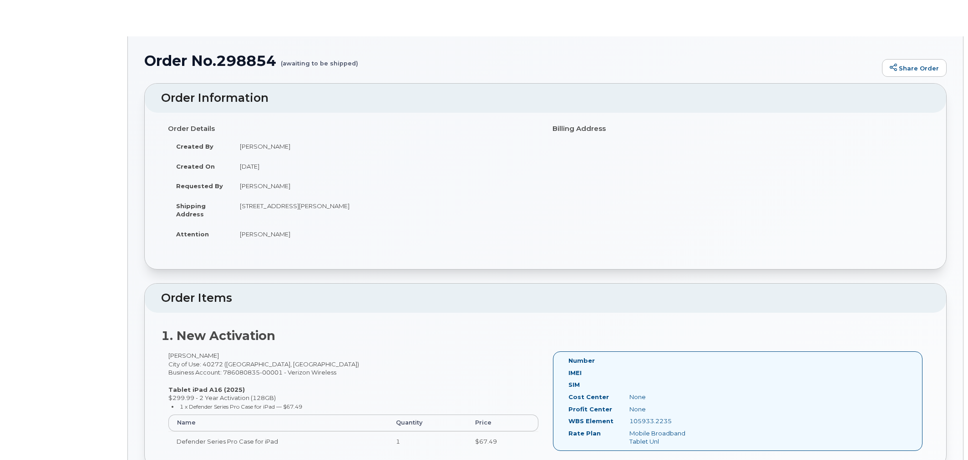 This screenshot has width=968, height=460. What do you see at coordinates (353, 129) in the screenshot?
I see `h4: Order Details` at bounding box center [353, 129].